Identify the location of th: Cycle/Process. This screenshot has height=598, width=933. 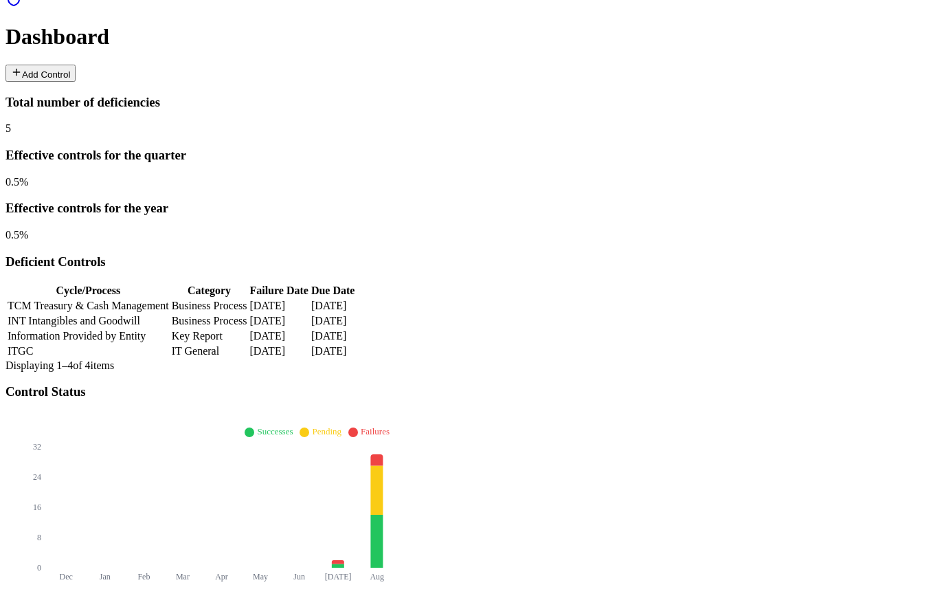
(88, 291).